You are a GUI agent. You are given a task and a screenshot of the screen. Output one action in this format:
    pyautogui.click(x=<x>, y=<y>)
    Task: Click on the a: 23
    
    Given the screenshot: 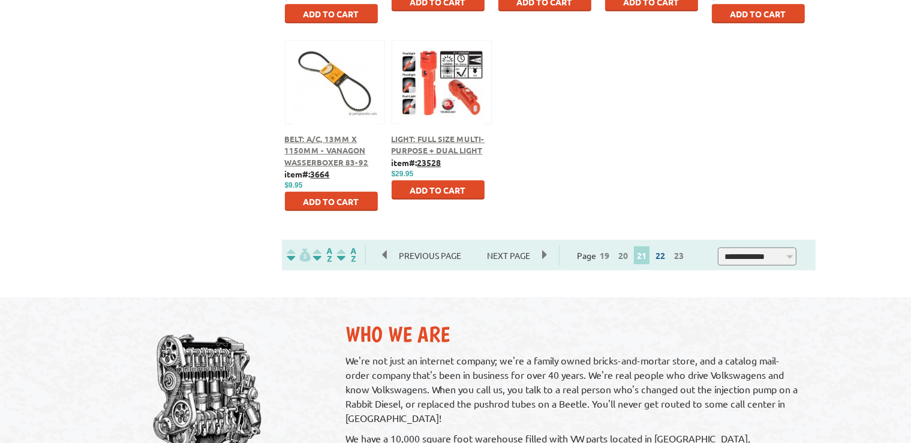 What is the action you would take?
    pyautogui.click(x=679, y=255)
    